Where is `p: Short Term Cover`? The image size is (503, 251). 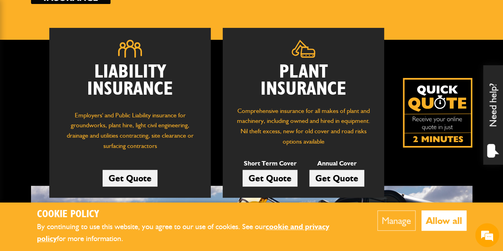 p: Short Term Cover is located at coordinates (270, 163).